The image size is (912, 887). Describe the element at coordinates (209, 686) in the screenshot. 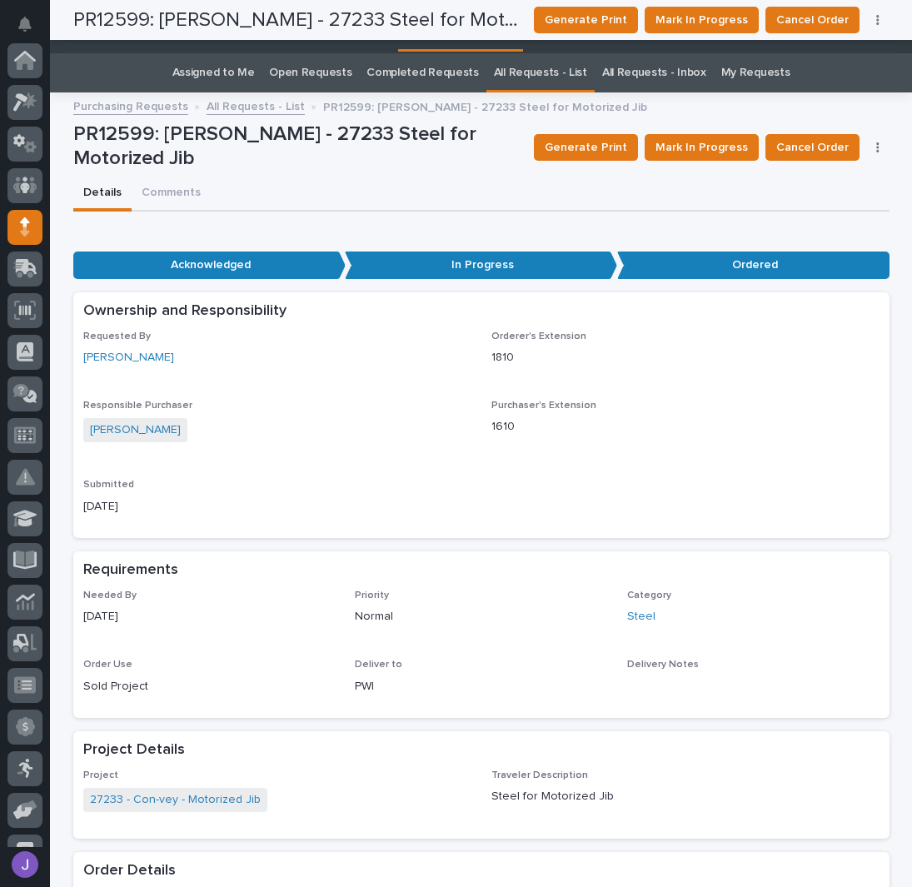

I see `p: Sold Project` at that location.